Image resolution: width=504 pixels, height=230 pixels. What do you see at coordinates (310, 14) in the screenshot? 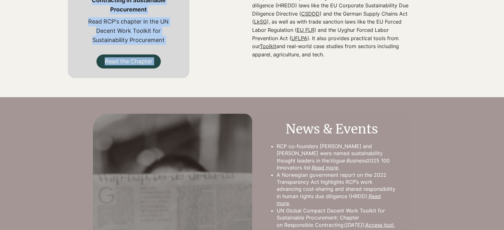
I see `a: CSDDD` at bounding box center [310, 14].